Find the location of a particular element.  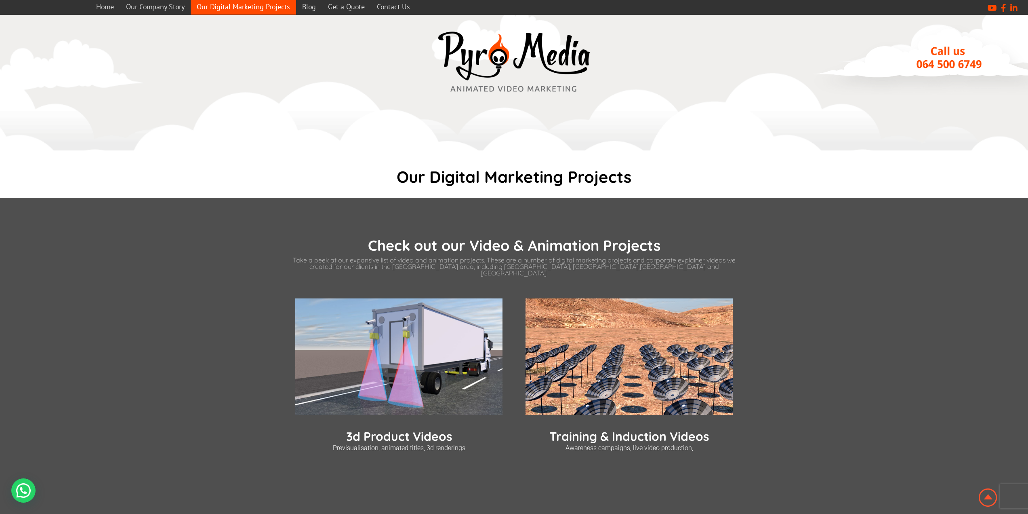

img: video marketing media company westville durban logo is located at coordinates (514, 62).